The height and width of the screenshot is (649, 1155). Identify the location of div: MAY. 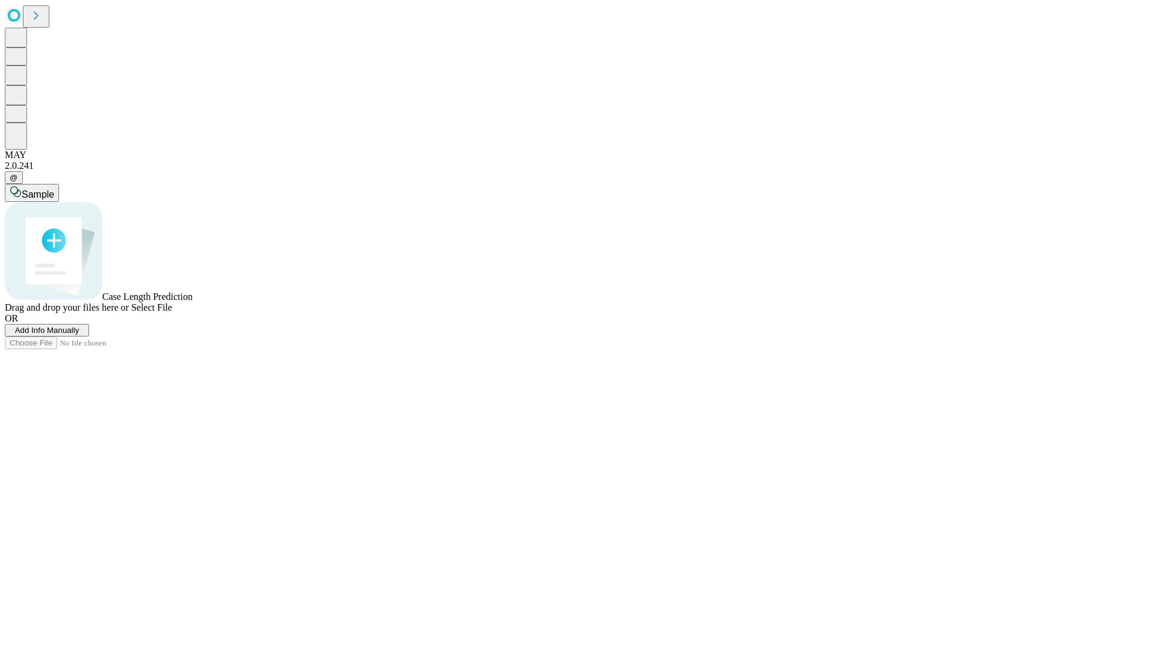
(577, 155).